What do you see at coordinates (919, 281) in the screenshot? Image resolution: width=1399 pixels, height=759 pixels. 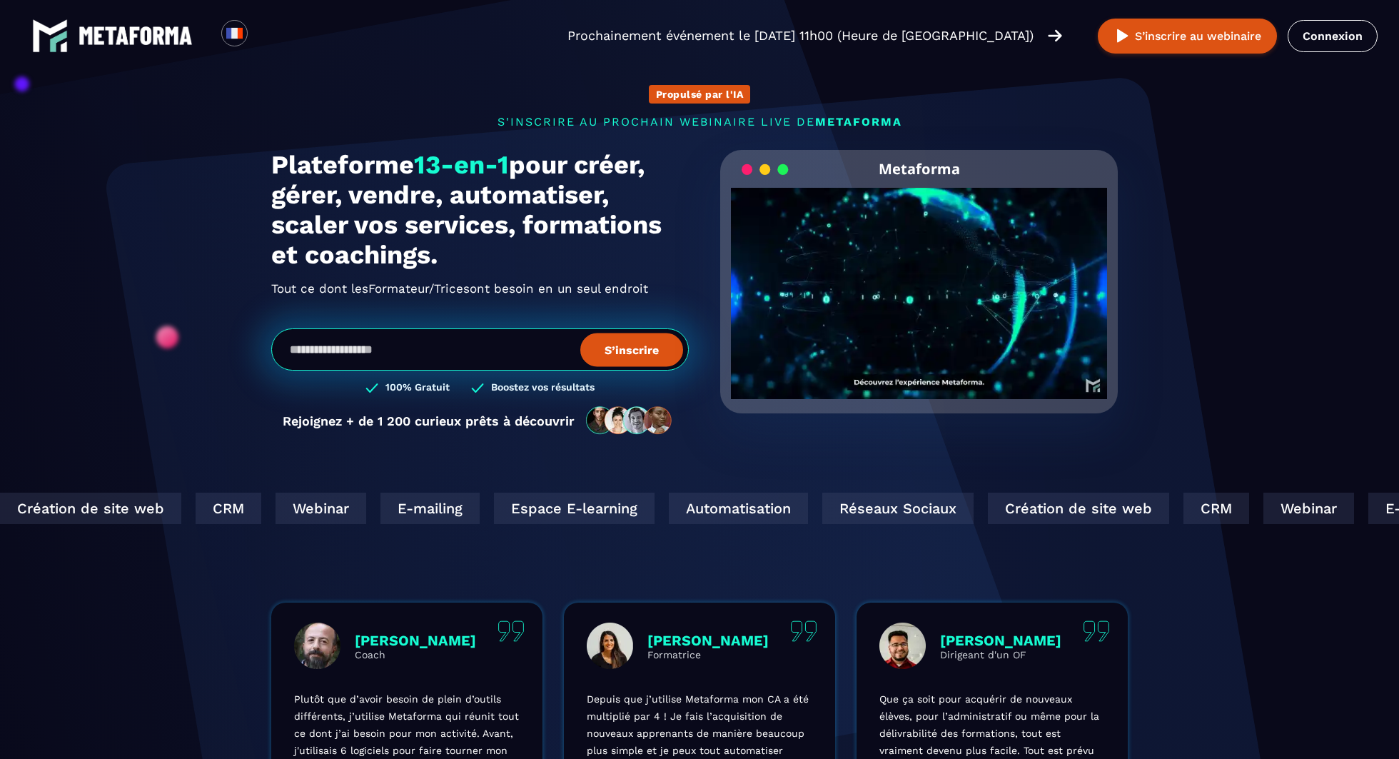 I see `video: Your browser does not support the video tag.` at bounding box center [919, 281].